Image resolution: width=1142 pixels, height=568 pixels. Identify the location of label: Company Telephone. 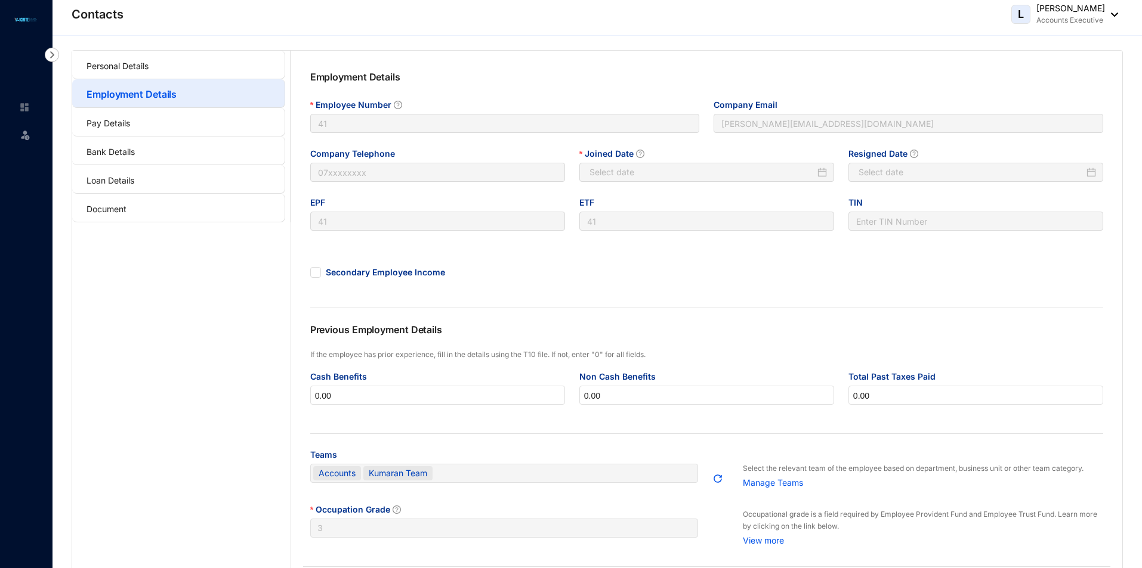
(357, 154).